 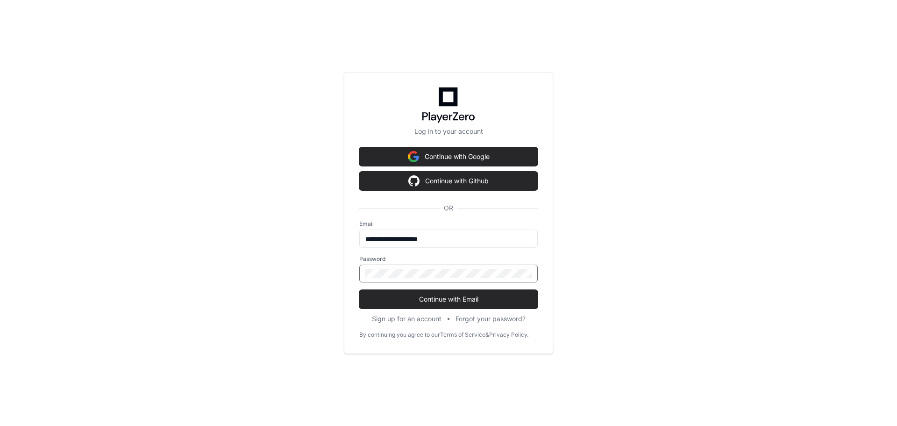 What do you see at coordinates (491, 319) in the screenshot?
I see `button: Forgot your password?` at bounding box center [491, 319].